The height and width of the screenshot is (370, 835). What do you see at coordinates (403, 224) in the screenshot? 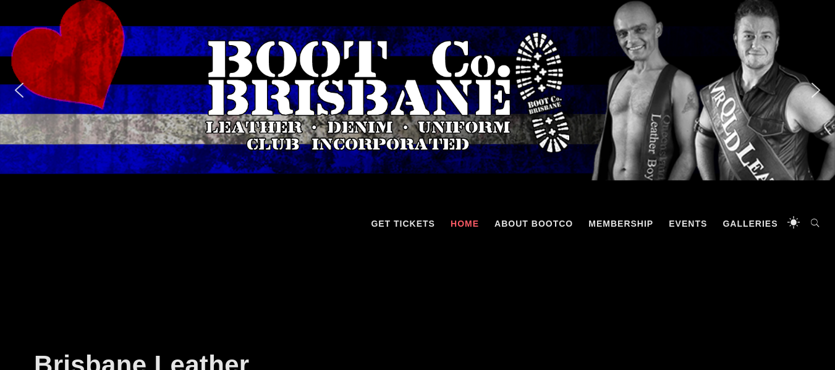
I see `a: GET TICKETS` at bounding box center [403, 224].